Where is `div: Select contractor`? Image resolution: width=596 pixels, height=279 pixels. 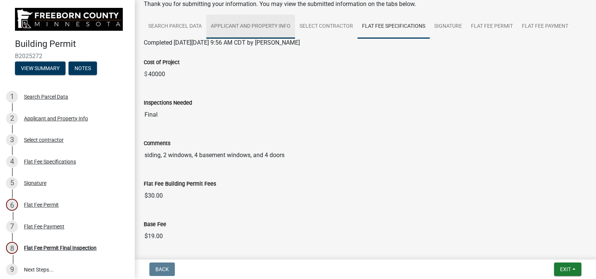 div: Select contractor is located at coordinates (44, 140).